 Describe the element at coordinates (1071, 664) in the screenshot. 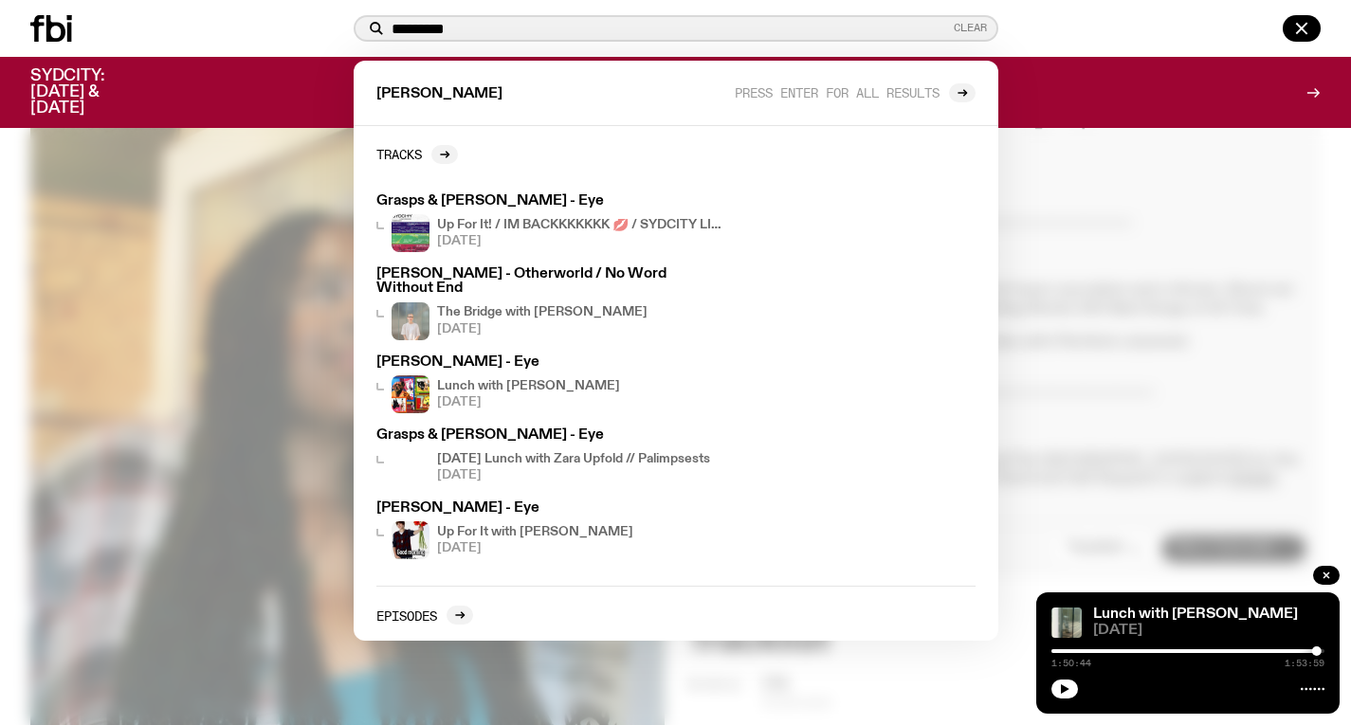

I see `span: 1:50:44` at that location.